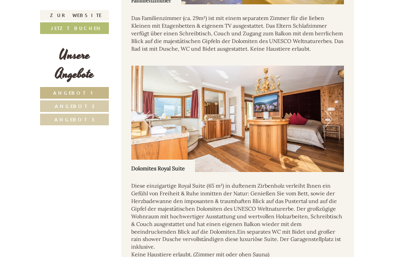  What do you see at coordinates (74, 106) in the screenshot?
I see `span: Angebot 2` at bounding box center [74, 106].